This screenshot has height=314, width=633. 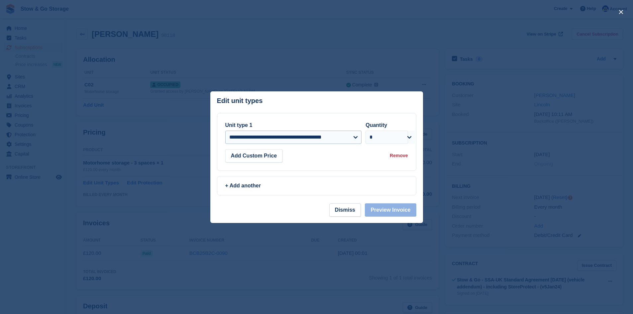 What do you see at coordinates (239, 125) in the screenshot?
I see `label: Unit type 1` at bounding box center [239, 125].